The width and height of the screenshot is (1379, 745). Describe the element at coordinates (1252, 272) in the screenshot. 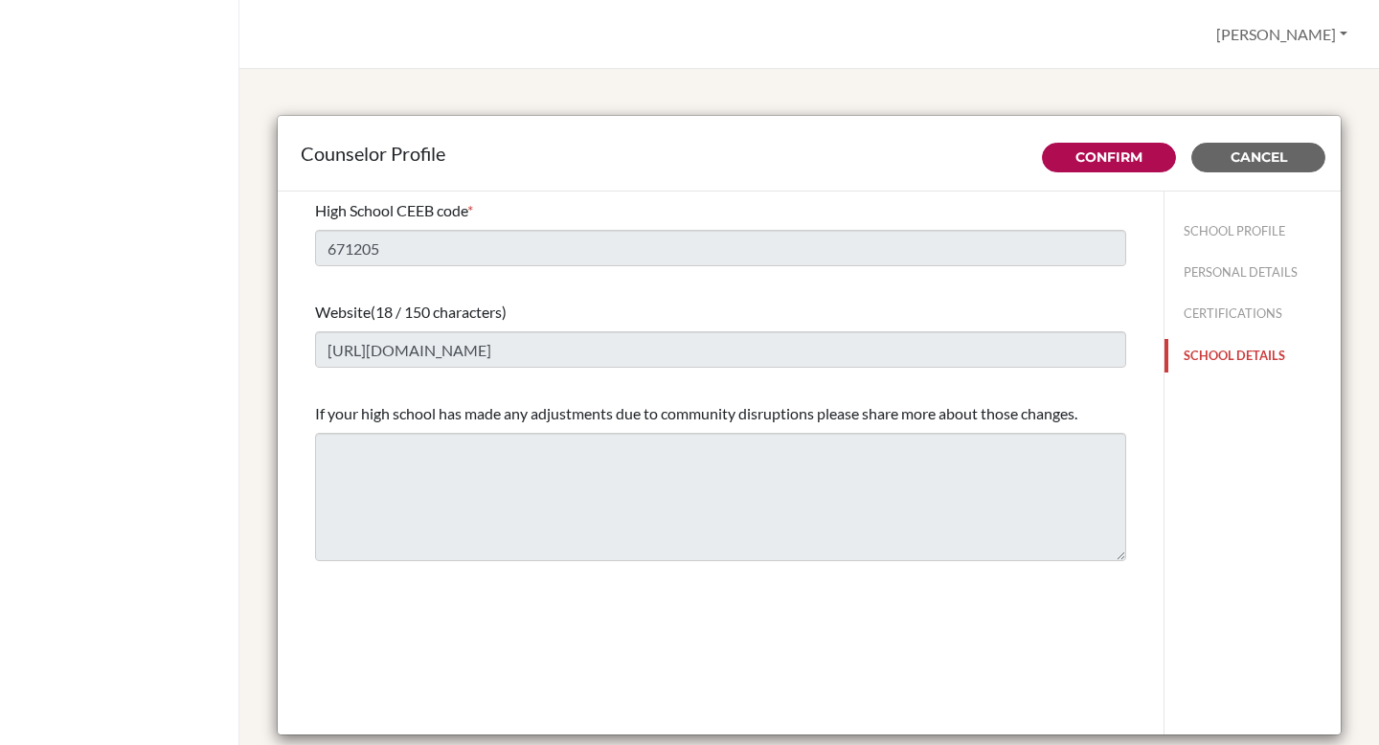

I see `button: PERSONAL DETAILS` at that location.